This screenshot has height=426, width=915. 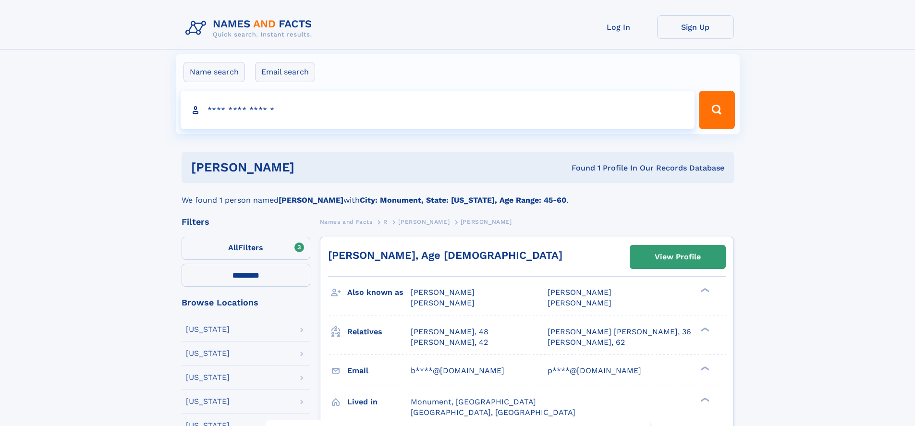 I want to click on h3: Also known as, so click(x=379, y=293).